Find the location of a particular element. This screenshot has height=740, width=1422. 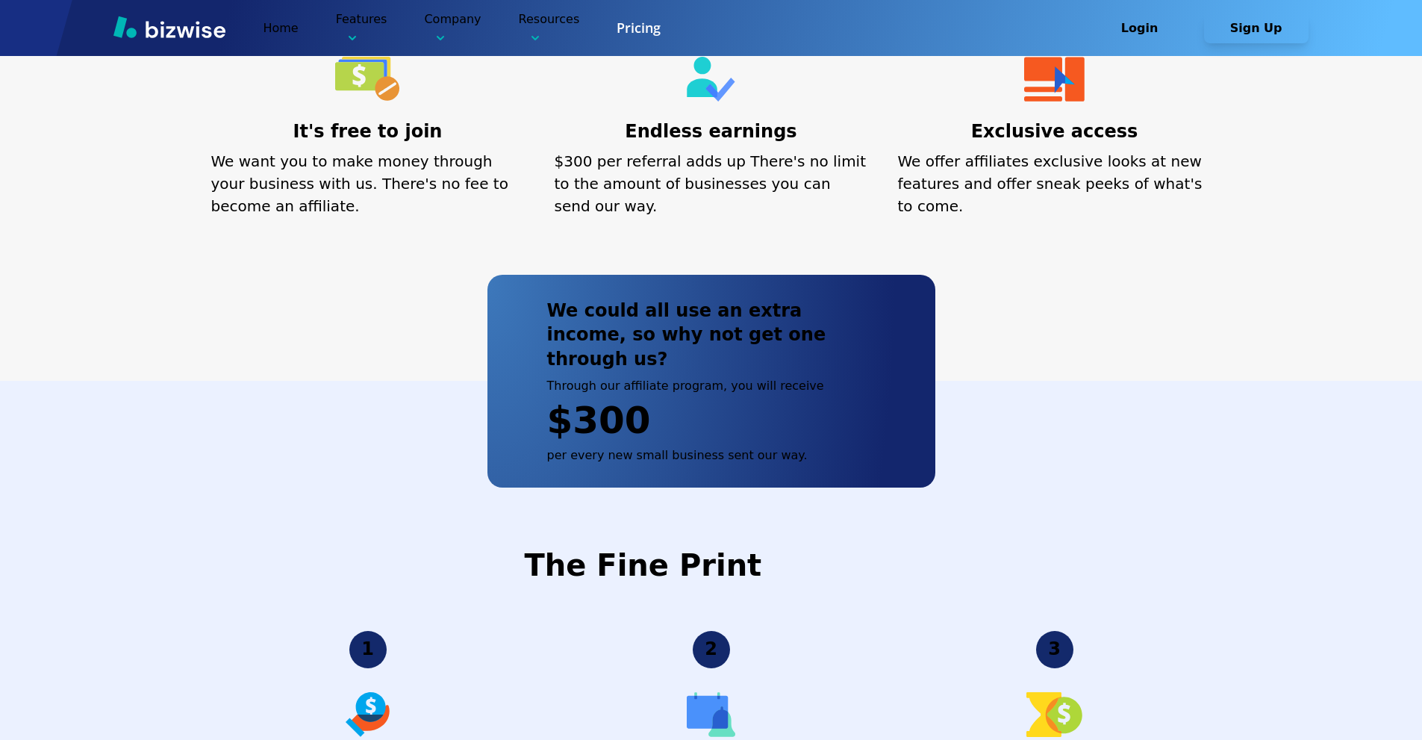

img: It's free to join Icon is located at coordinates (367, 79).